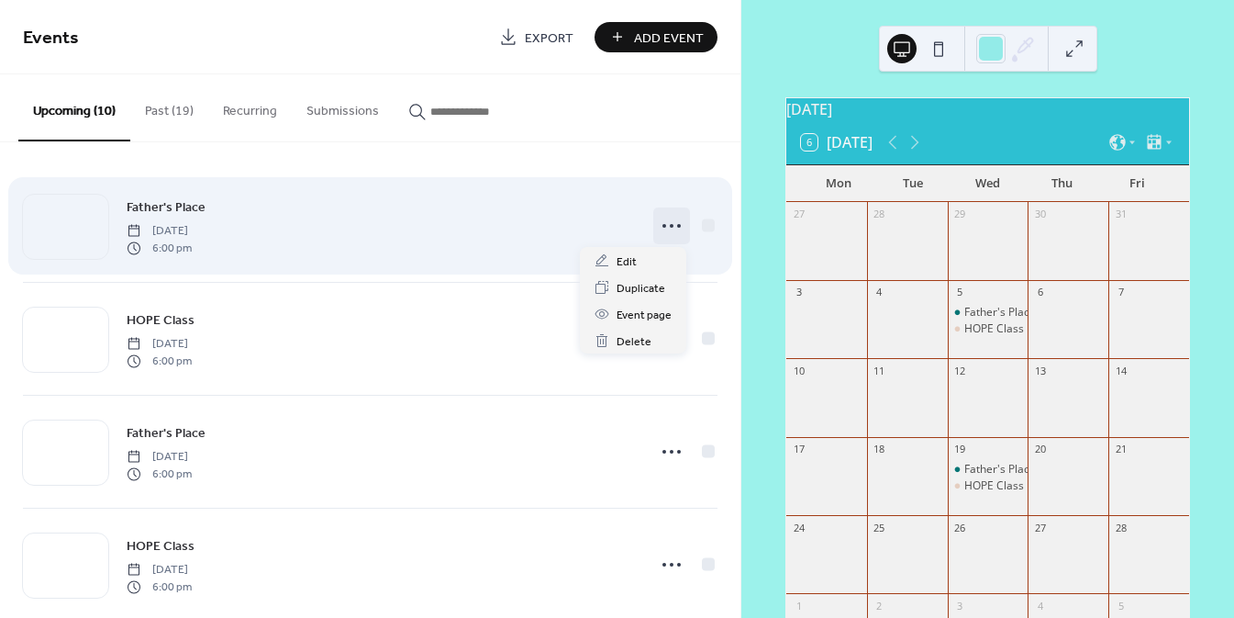 This screenshot has width=1234, height=618. I want to click on div: 21, so click(1121, 449).